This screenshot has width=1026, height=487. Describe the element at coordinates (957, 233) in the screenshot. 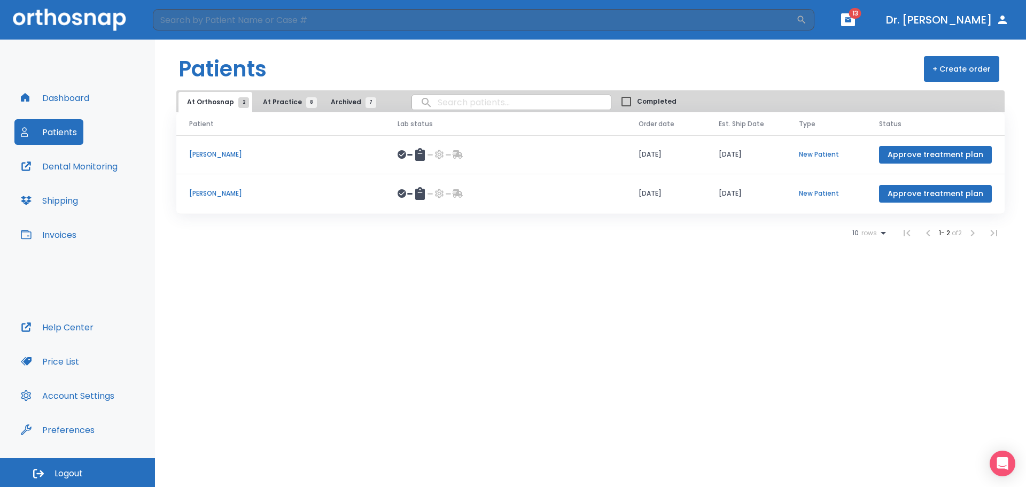

I see `span: of 2` at that location.